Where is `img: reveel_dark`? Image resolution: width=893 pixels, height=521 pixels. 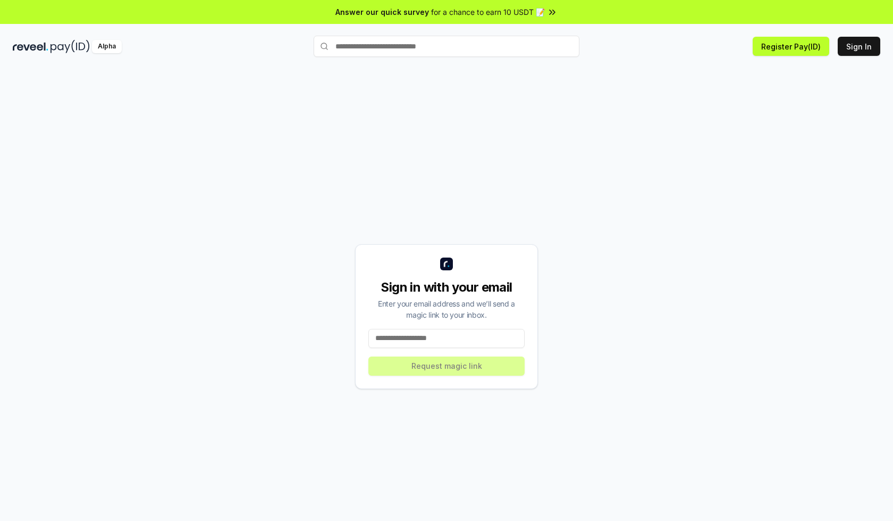 img: reveel_dark is located at coordinates (30, 46).